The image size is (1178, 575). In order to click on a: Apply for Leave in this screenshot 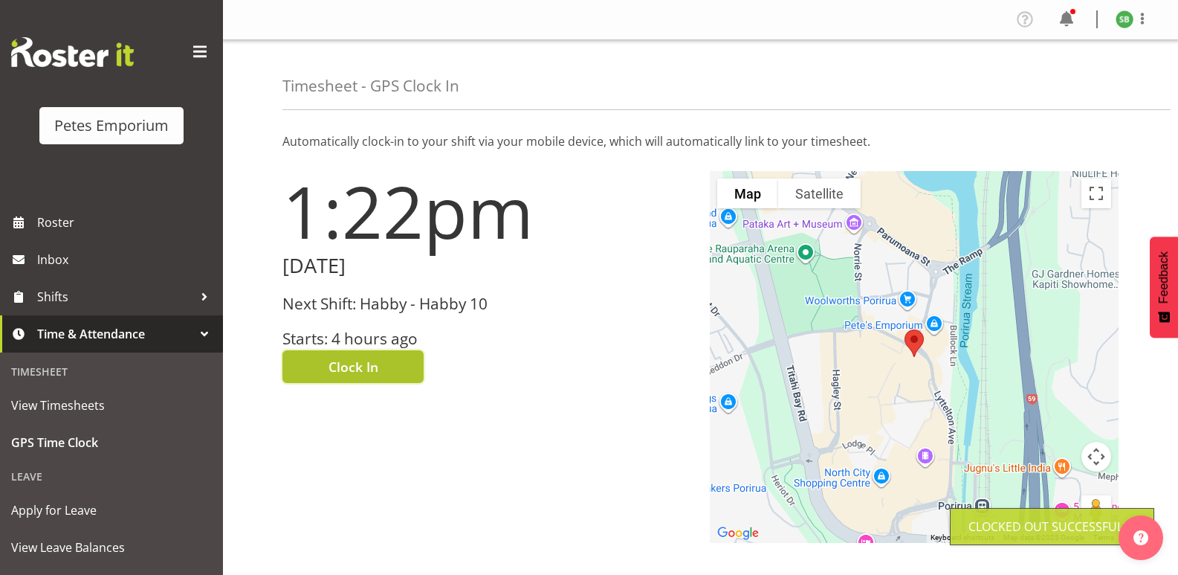, I will do `click(112, 510)`.